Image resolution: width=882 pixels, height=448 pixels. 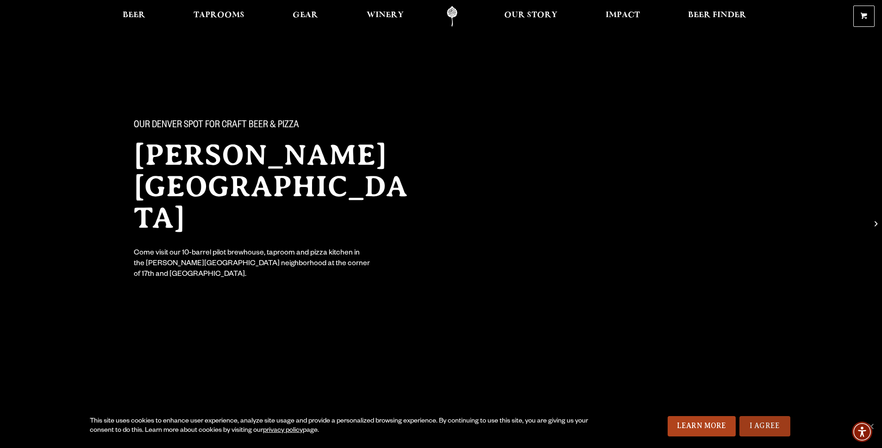 What do you see at coordinates (385, 16) in the screenshot?
I see `a: Winery` at bounding box center [385, 16].